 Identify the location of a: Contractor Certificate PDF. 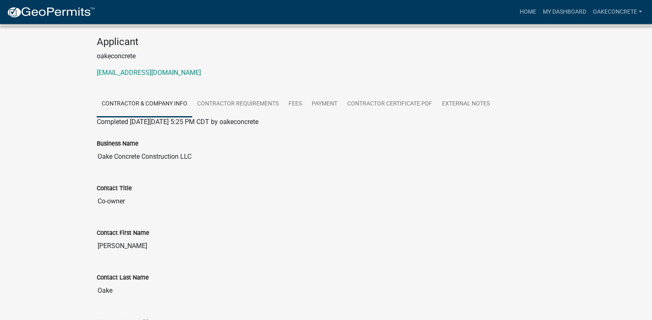
(389, 104).